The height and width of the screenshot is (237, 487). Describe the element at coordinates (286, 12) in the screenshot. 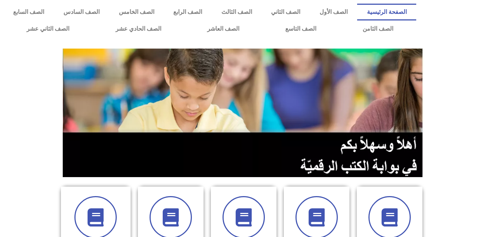

I see `a: الصف الثاني` at that location.